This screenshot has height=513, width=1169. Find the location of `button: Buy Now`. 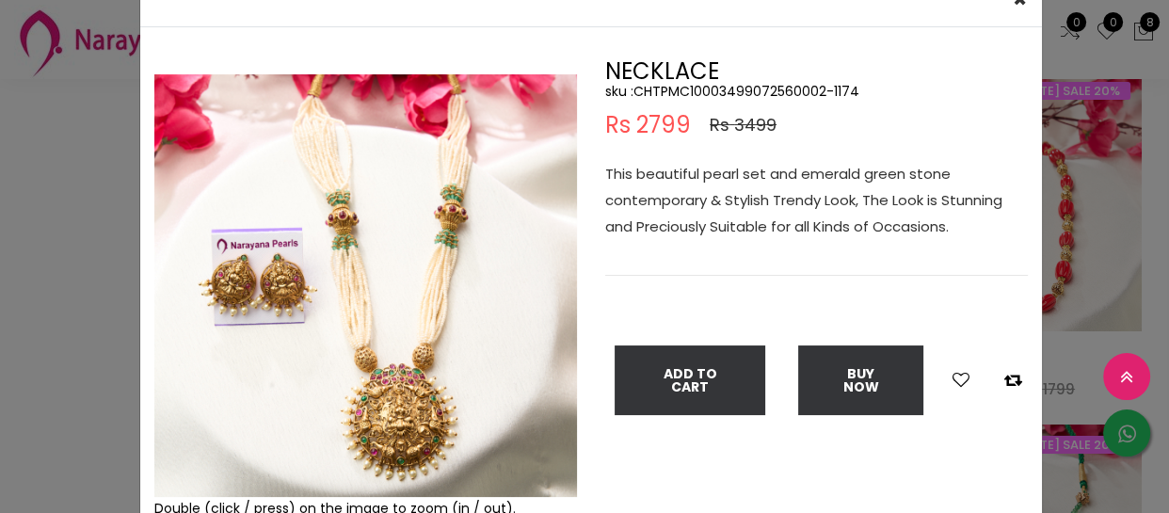

button: Buy Now is located at coordinates (860, 380).